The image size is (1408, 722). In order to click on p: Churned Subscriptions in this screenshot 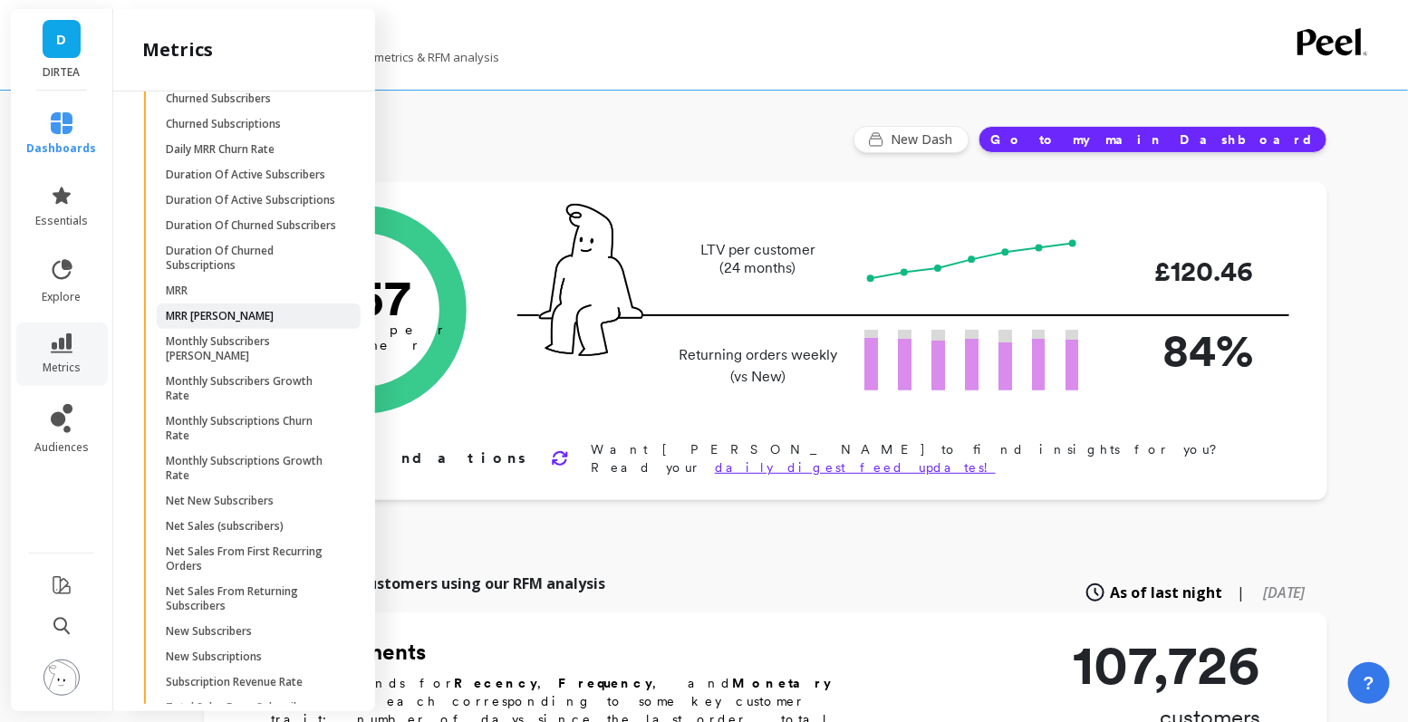, I will do `click(223, 124)`.